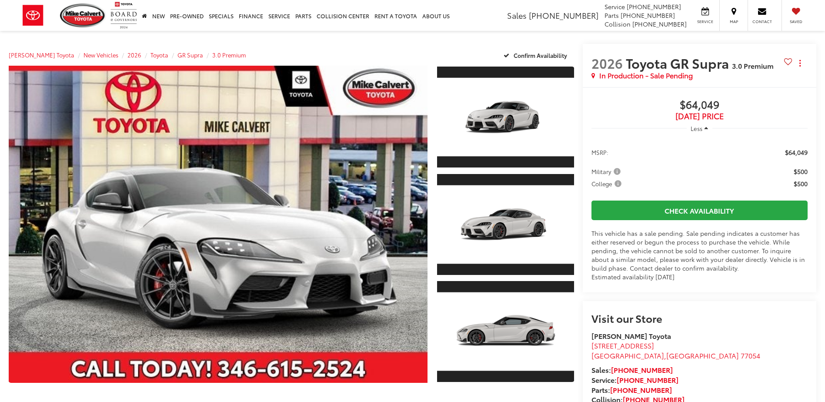 This screenshot has height=402, width=825. What do you see at coordinates (607, 171) in the screenshot?
I see `span: Military` at bounding box center [607, 171].